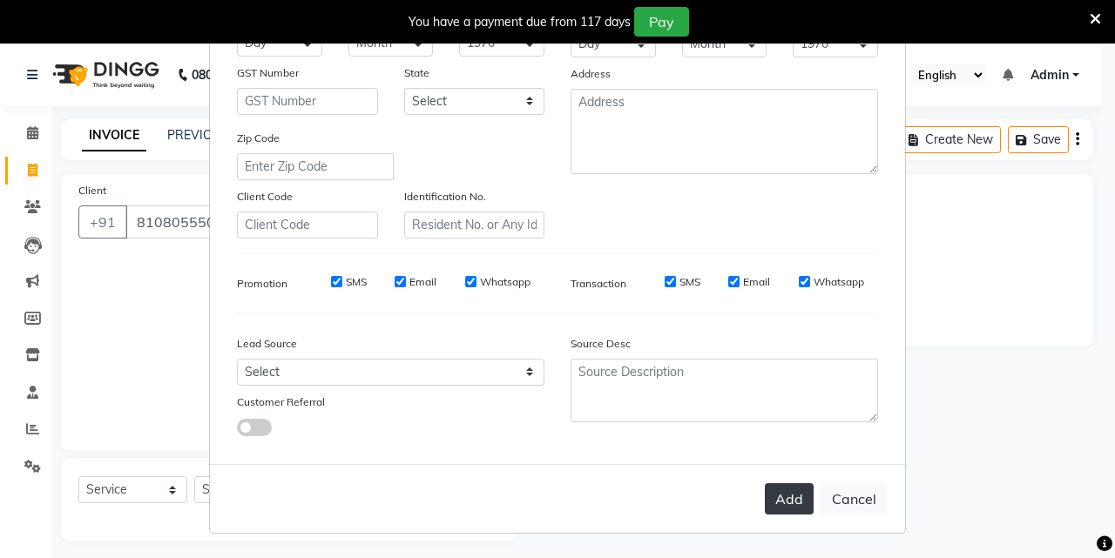 This screenshot has width=1115, height=558. What do you see at coordinates (445, 197) in the screenshot?
I see `label: Identification No.` at bounding box center [445, 197].